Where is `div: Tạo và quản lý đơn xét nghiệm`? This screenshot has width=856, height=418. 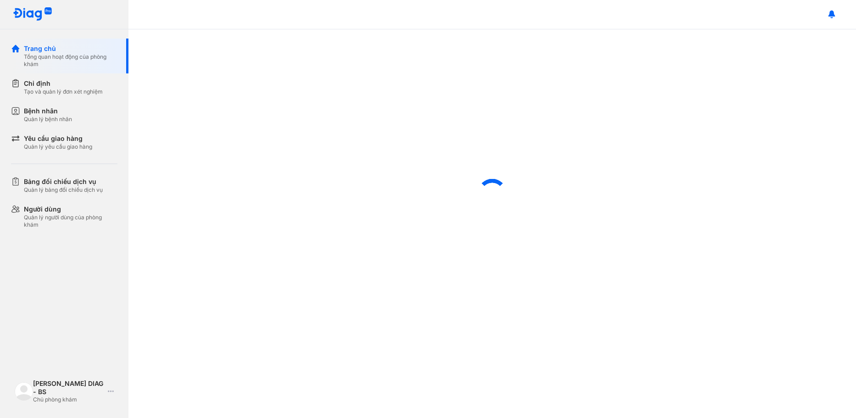 div: Tạo và quản lý đơn xét nghiệm is located at coordinates (63, 92).